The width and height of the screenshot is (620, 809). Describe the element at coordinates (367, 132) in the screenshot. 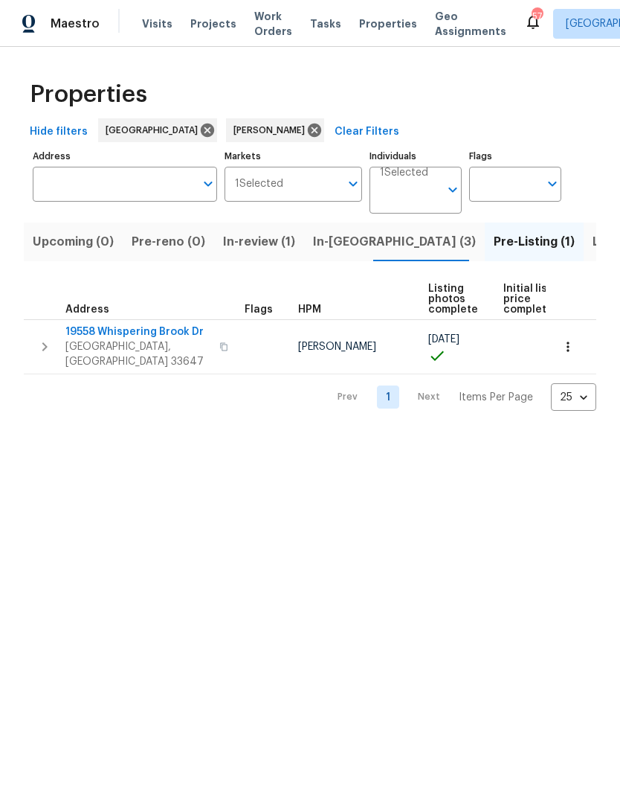

I see `button: Clear Filters` at that location.